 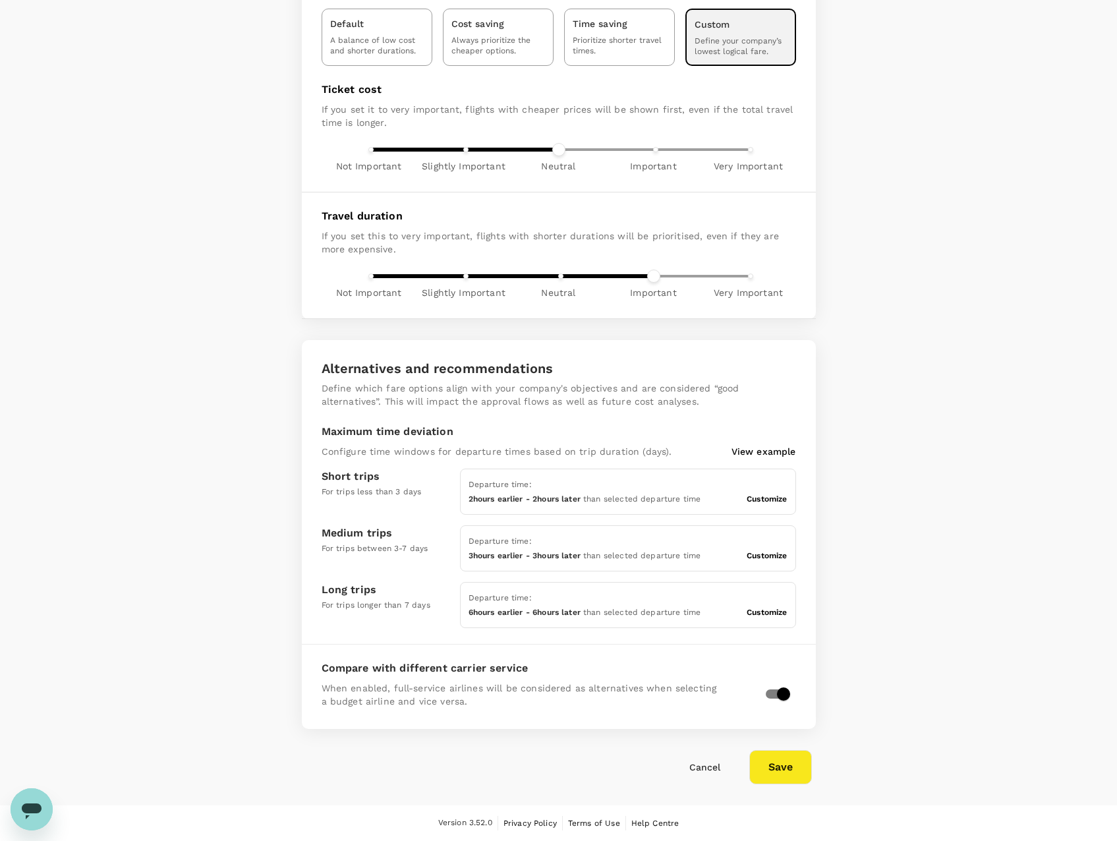 What do you see at coordinates (377, 45) in the screenshot?
I see `p: A balance of low cost and shorter durations.` at bounding box center [377, 45].